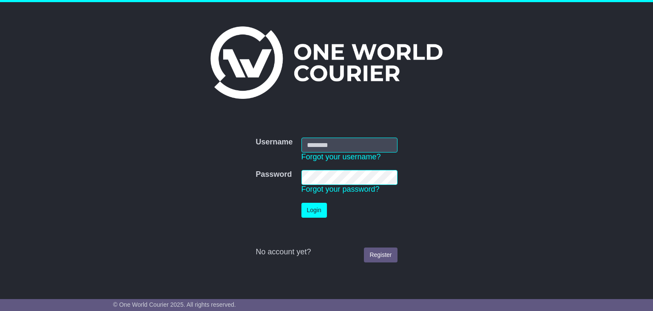 This screenshot has height=311, width=653. I want to click on span: © One World Courier 2025. All rights reserved., so click(174, 304).